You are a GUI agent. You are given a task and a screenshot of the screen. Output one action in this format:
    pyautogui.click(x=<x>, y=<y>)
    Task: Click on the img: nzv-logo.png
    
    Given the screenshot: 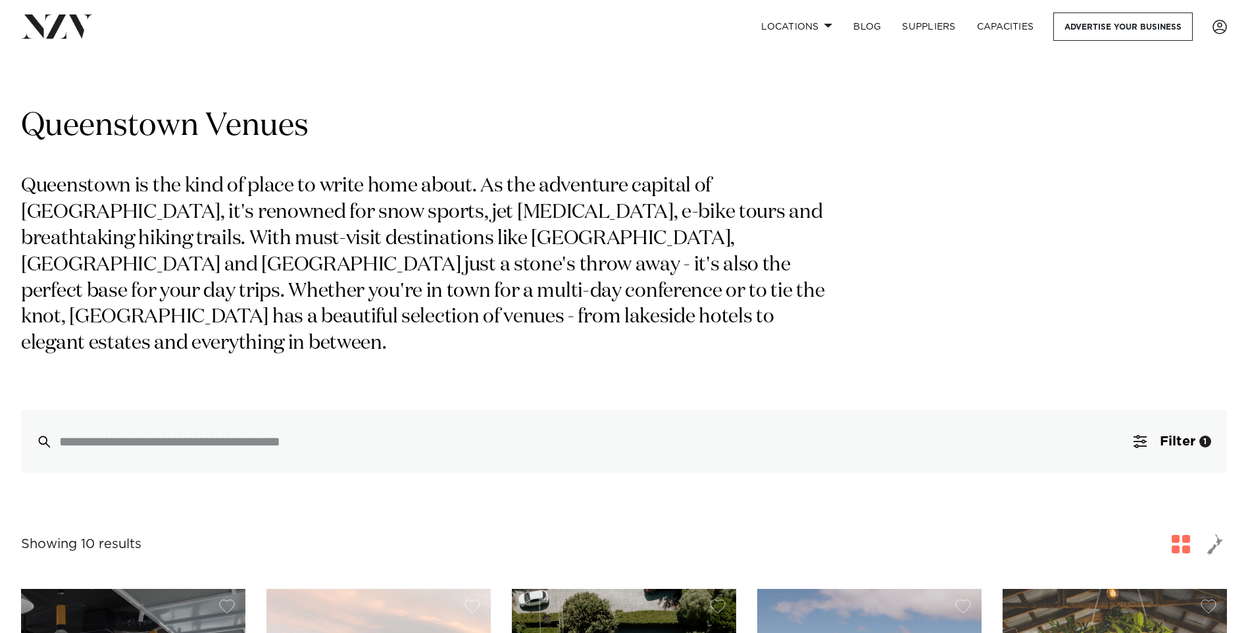 What is the action you would take?
    pyautogui.click(x=57, y=26)
    